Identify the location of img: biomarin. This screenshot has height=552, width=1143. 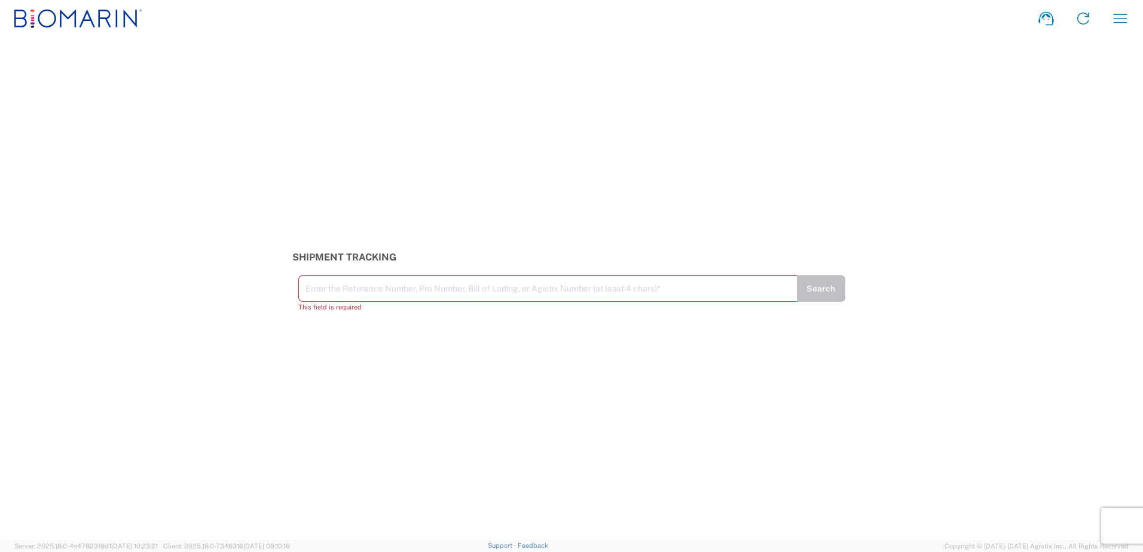
(78, 19).